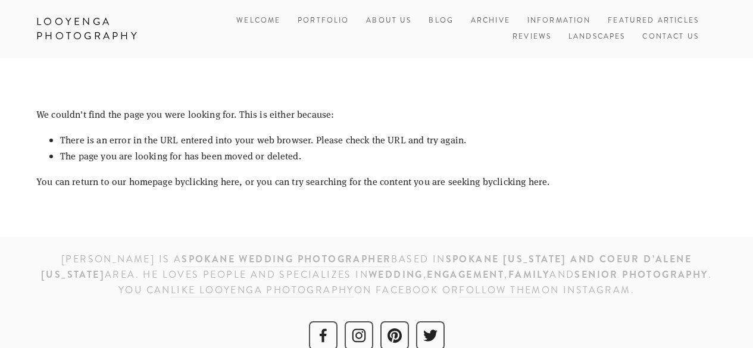 The image size is (753, 348). Describe the element at coordinates (531, 37) in the screenshot. I see `a: Reviews` at that location.